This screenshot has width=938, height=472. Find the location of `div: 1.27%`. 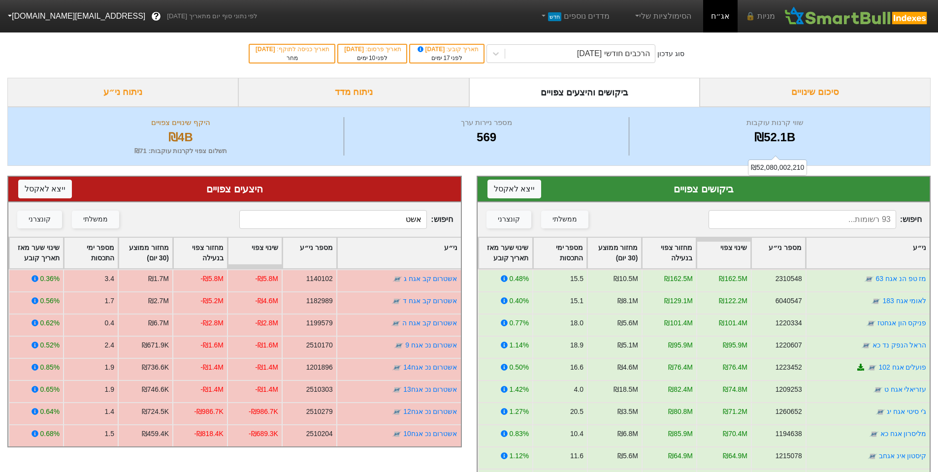

div: 1.27% is located at coordinates (519, 412).